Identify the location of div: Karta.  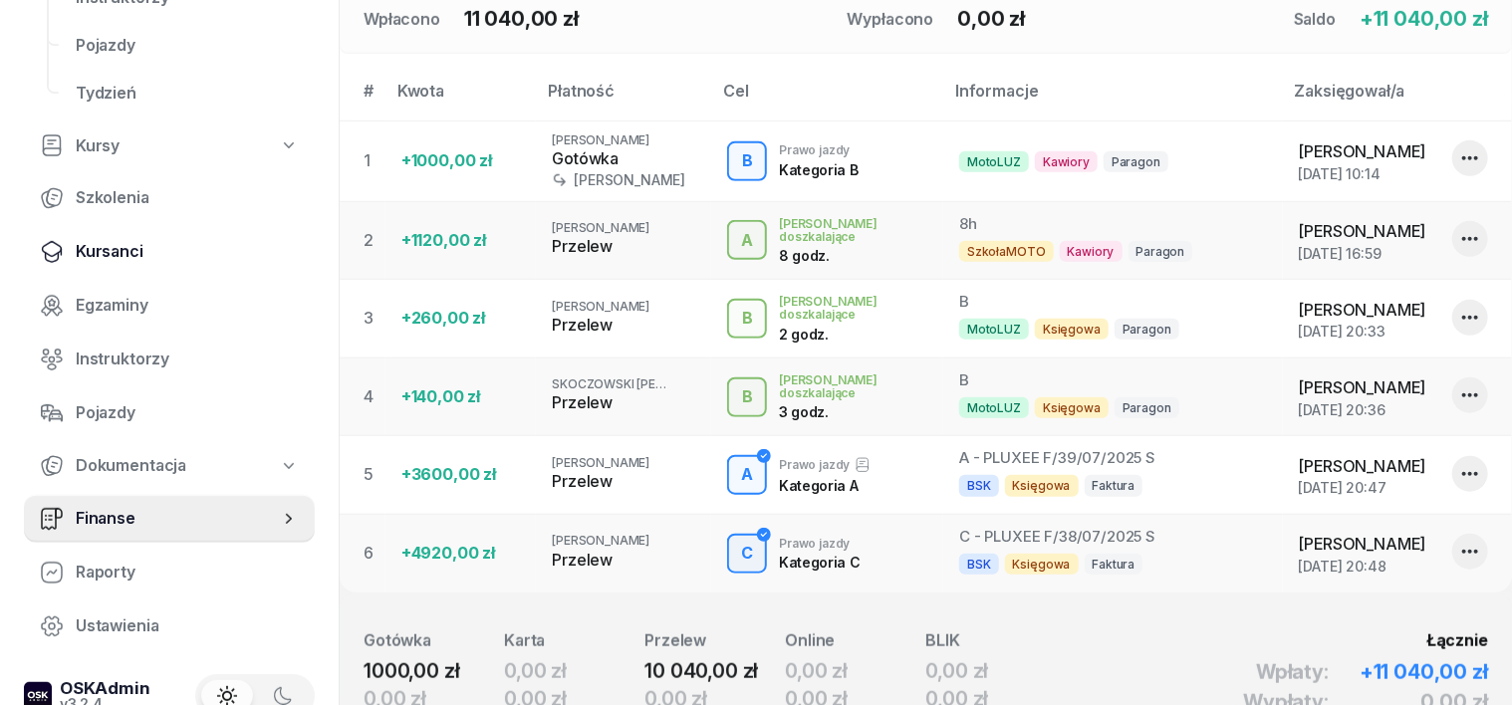
(574, 642).